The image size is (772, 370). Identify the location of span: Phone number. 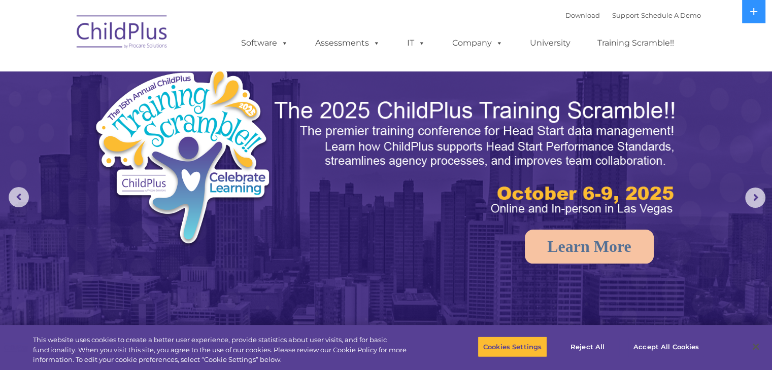
(162, 112).